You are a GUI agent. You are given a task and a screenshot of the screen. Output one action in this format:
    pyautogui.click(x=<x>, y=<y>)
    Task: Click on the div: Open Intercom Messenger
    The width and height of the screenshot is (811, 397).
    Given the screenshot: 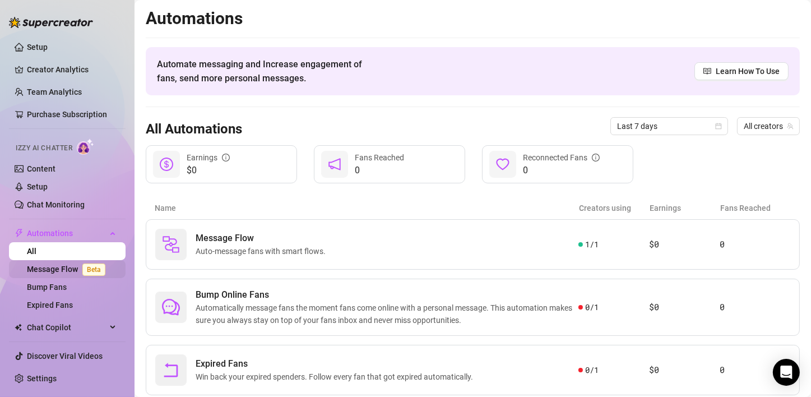 What is the action you would take?
    pyautogui.click(x=786, y=372)
    